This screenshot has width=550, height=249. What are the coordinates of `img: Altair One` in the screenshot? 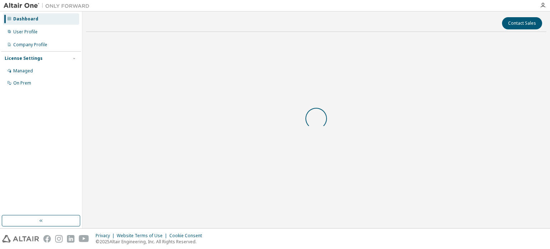 It's located at (48, 6).